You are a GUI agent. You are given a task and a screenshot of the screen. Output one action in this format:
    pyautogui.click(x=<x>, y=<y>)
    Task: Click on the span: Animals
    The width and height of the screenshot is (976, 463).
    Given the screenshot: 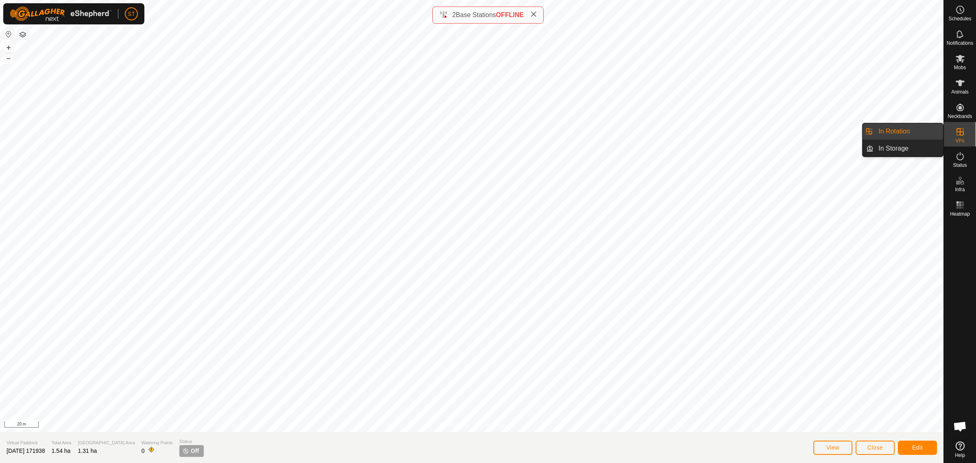 What is the action you would take?
    pyautogui.click(x=959, y=92)
    